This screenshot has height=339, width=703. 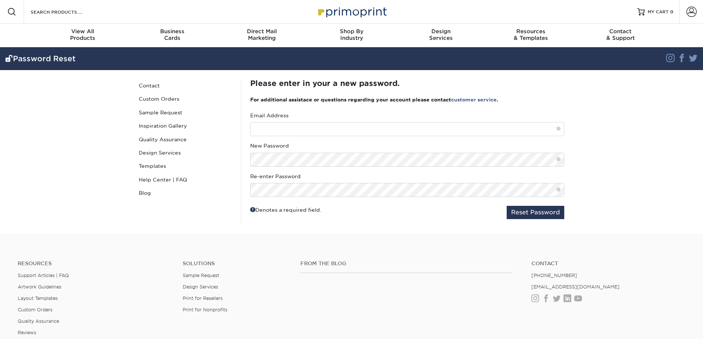 What do you see at coordinates (27, 332) in the screenshot?
I see `a: Reviews` at bounding box center [27, 332].